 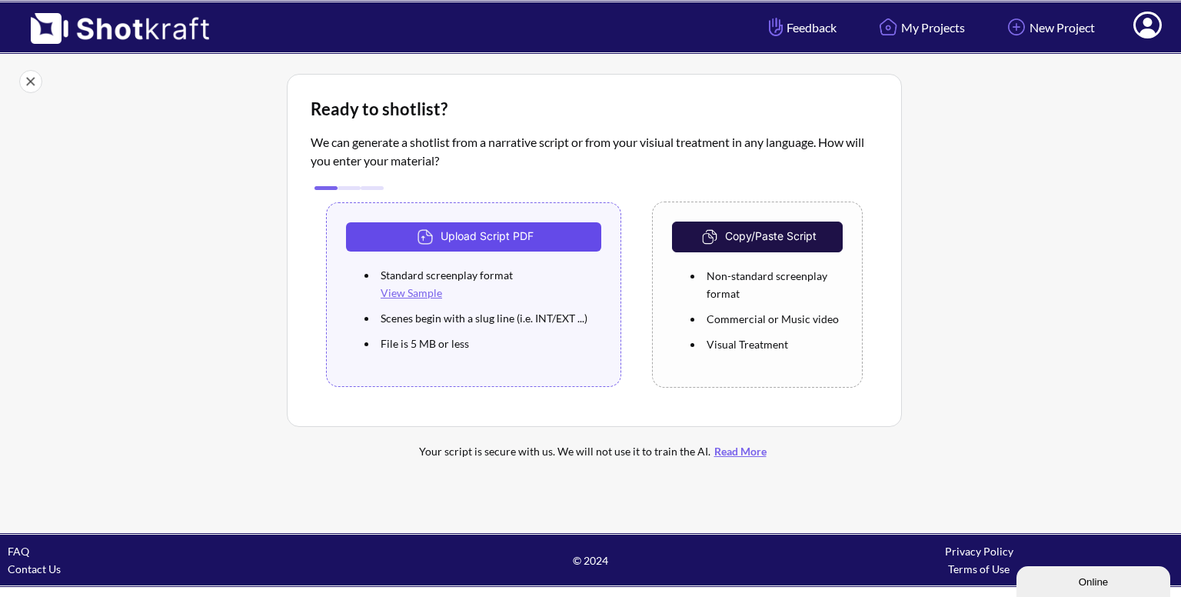 I want to click on li: Commercial or Music video, so click(x=773, y=318).